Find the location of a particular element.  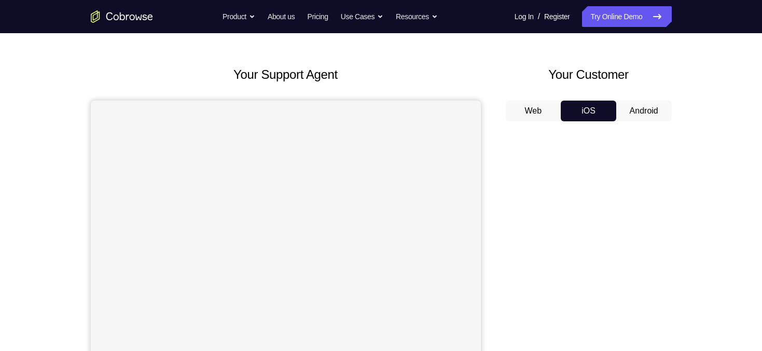

a: About us is located at coordinates (281, 17).